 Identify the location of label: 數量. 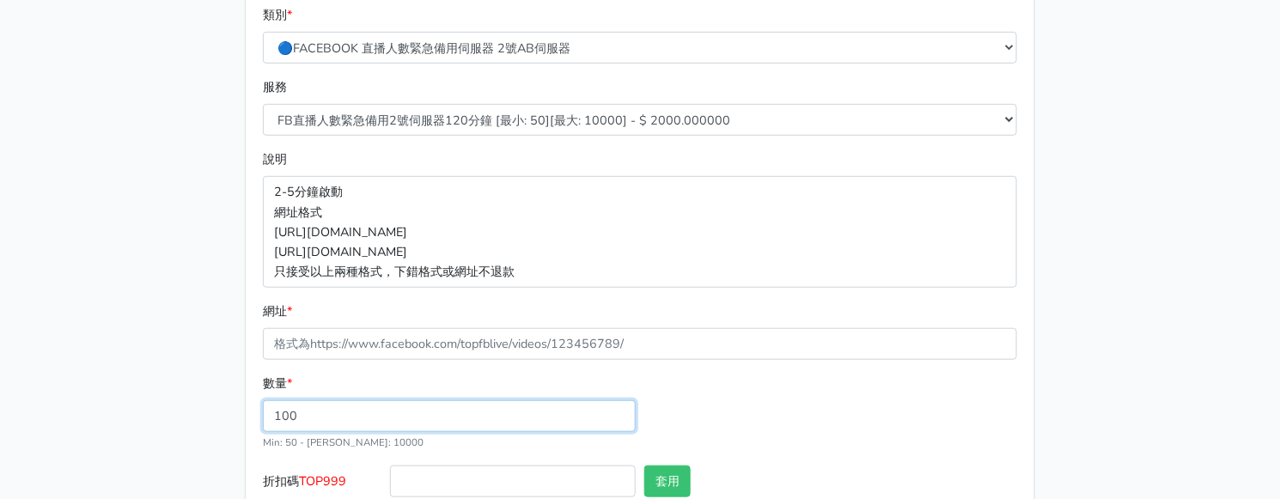
(277, 383).